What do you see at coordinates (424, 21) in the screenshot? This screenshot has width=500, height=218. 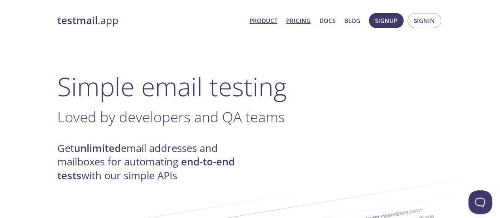 I see `span: Signin` at bounding box center [424, 21].